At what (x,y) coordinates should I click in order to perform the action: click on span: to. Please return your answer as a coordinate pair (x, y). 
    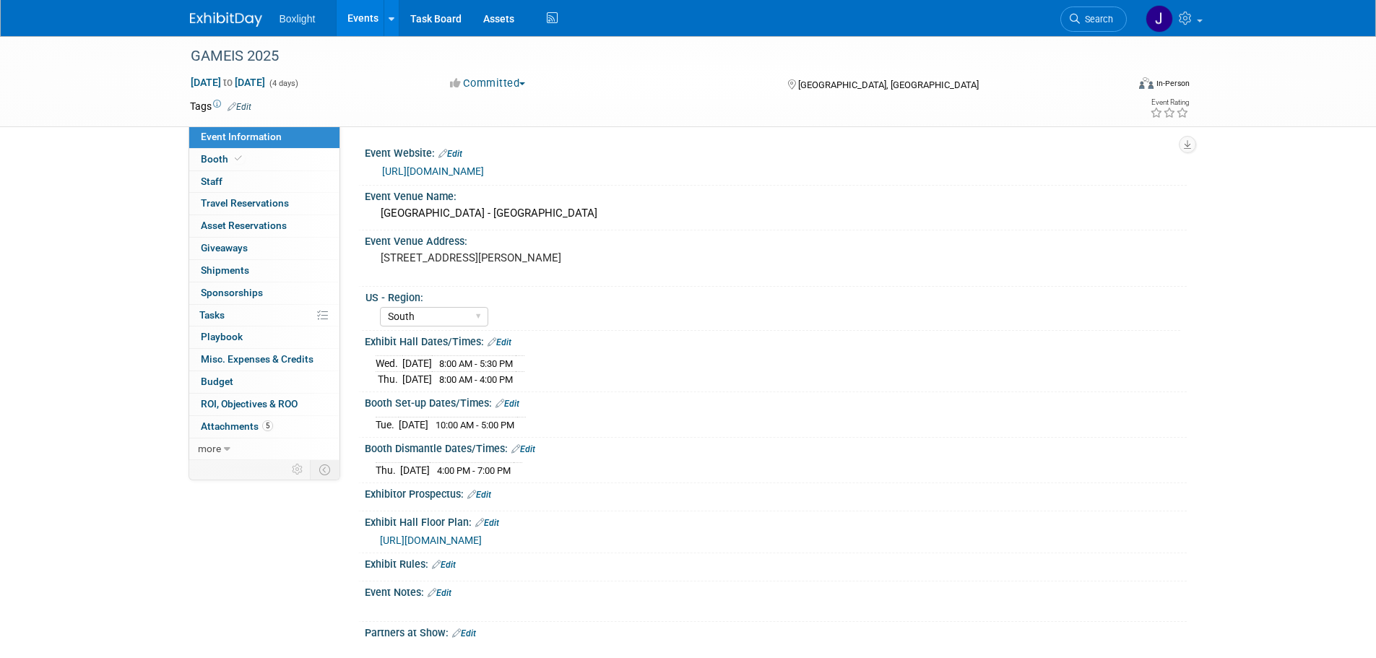
    Looking at the image, I should click on (228, 82).